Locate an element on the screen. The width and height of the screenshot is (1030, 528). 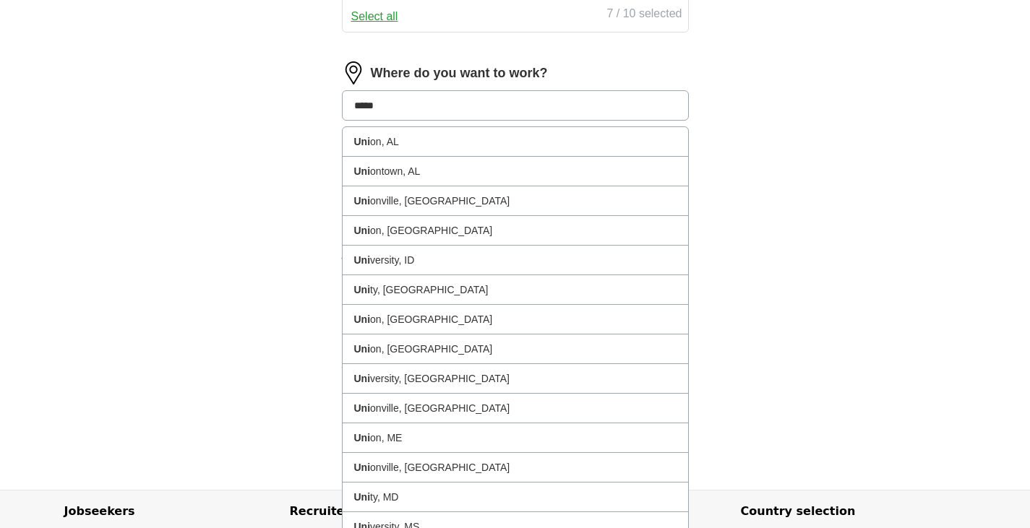
li: on, ME is located at coordinates (515, 438).